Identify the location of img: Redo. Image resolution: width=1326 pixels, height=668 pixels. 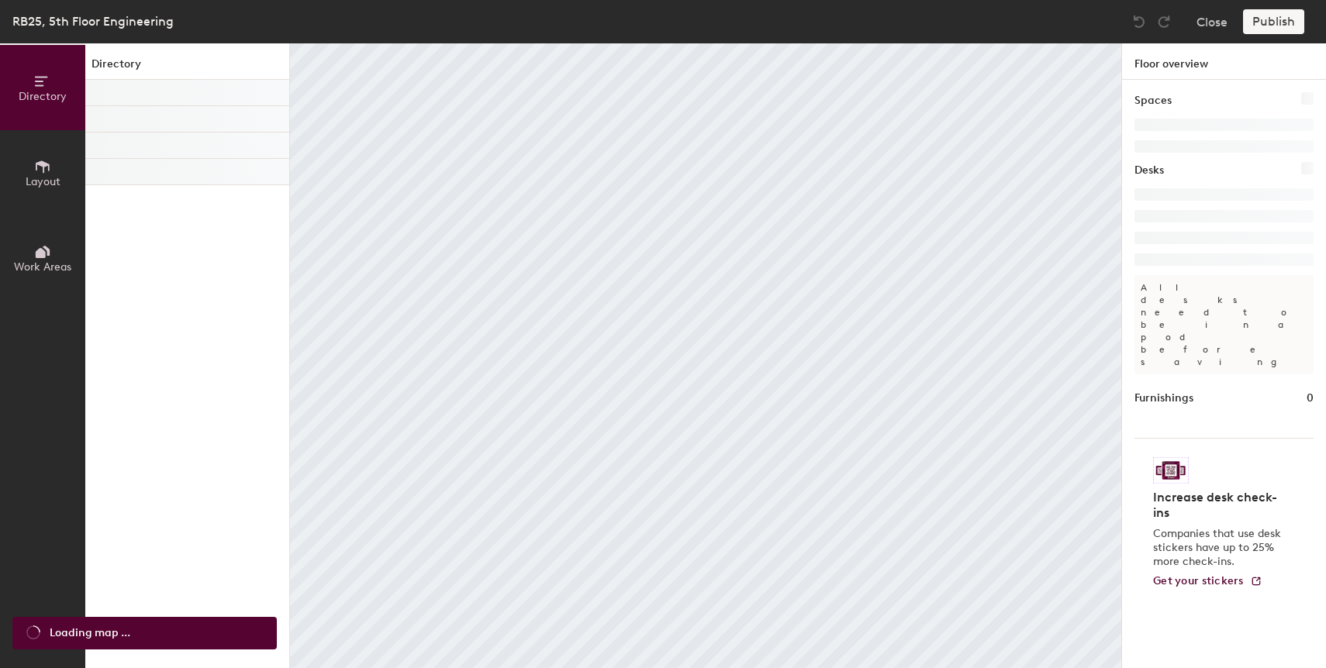
(1164, 22).